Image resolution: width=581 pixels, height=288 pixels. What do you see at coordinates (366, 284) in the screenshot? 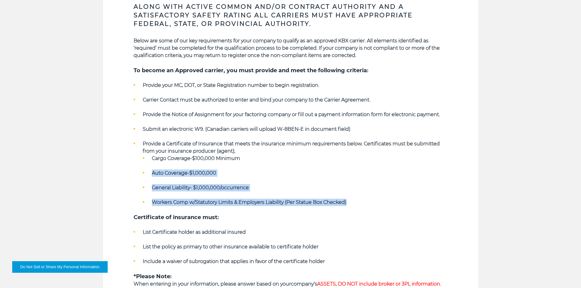
I see `strong: company’s` at bounding box center [366, 284].